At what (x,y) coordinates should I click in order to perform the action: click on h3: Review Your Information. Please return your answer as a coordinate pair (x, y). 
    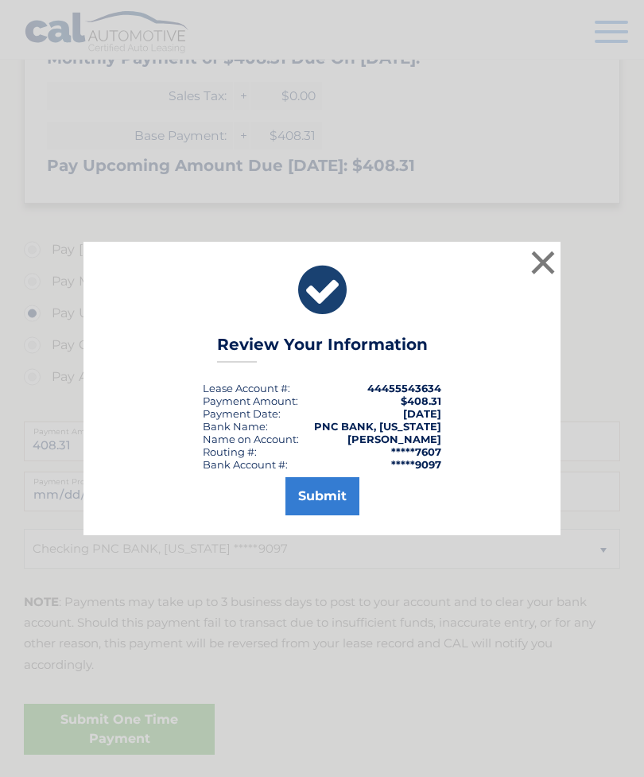
    Looking at the image, I should click on (322, 348).